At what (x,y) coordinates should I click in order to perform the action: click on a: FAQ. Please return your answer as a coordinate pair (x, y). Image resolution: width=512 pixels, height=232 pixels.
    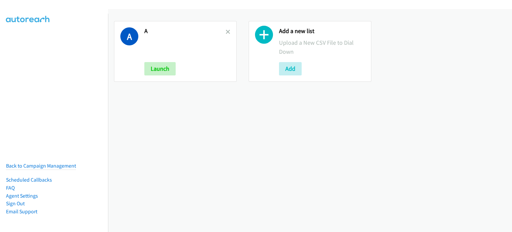
    Looking at the image, I should click on (10, 187).